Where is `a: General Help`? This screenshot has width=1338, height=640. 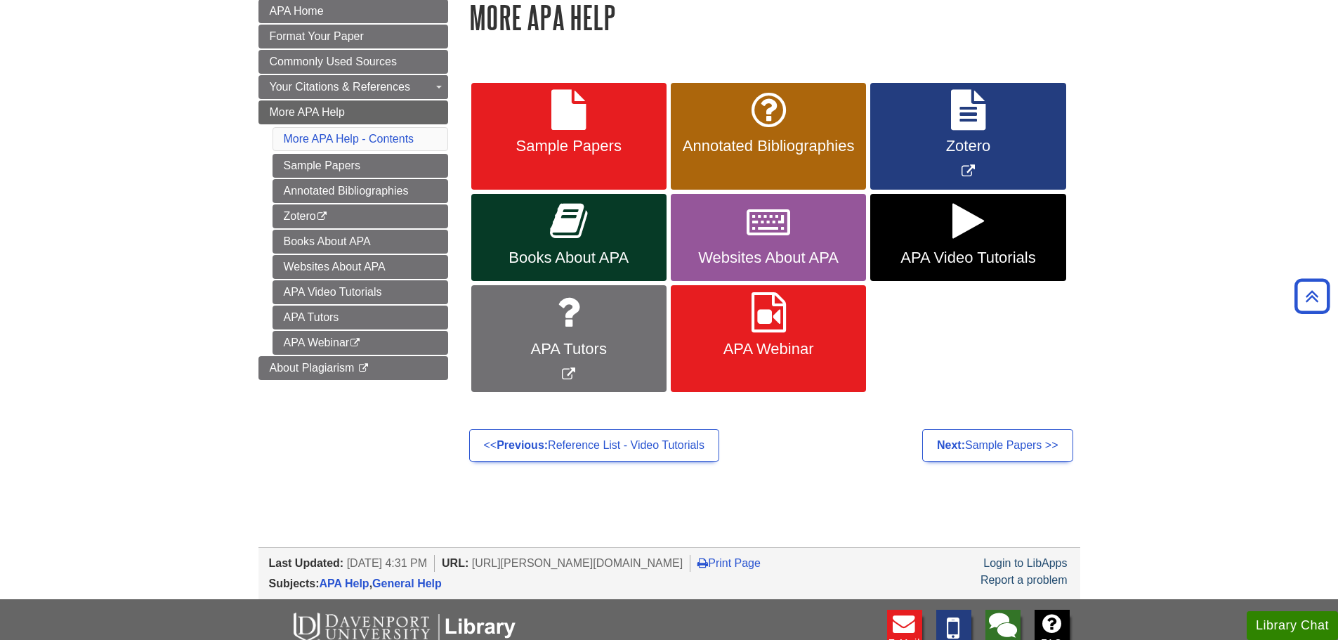
a: General Help is located at coordinates (407, 583).